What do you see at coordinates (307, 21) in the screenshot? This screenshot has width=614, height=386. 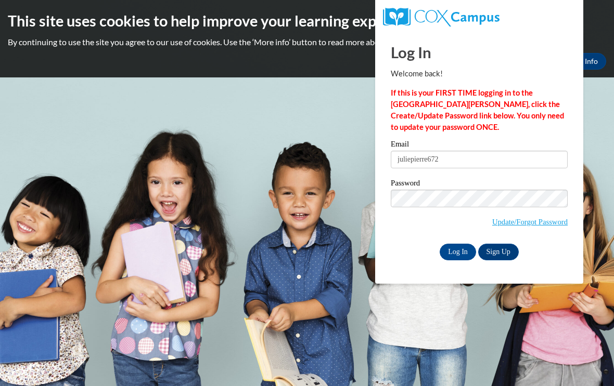 I see `h2: This site uses cookies to help improve your learning experience.` at bounding box center [307, 21].